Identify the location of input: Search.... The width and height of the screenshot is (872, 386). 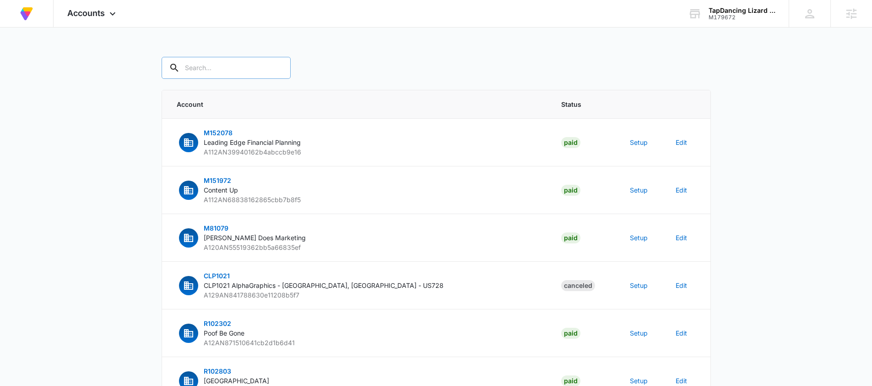
(226, 68).